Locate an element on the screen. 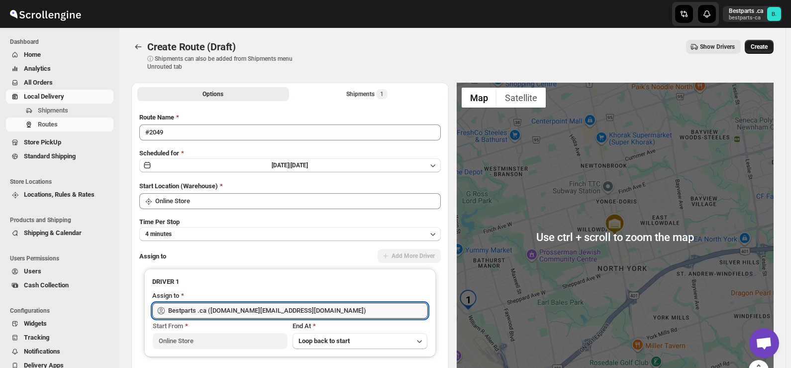 This screenshot has width=791, height=368. div: Open chat is located at coordinates (764, 343).